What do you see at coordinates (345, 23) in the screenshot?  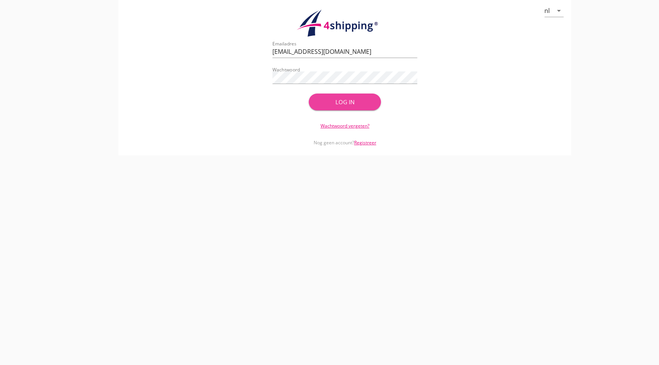 I see `img: logo.1f945f1d.svg` at bounding box center [345, 23].